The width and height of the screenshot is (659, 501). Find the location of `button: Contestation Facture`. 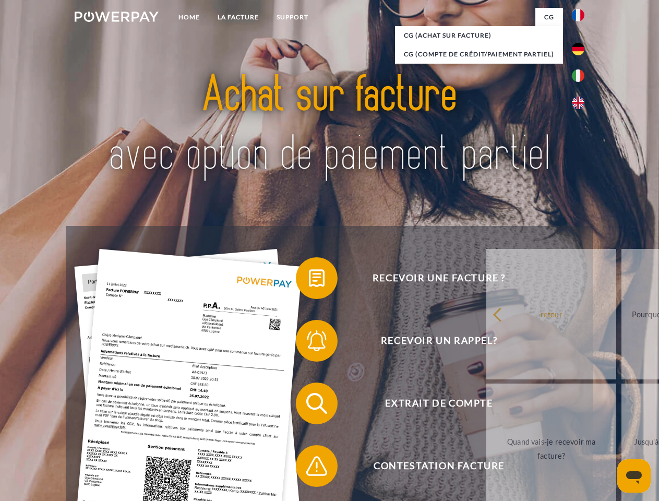

button: Contestation Facture is located at coordinates (432, 466).